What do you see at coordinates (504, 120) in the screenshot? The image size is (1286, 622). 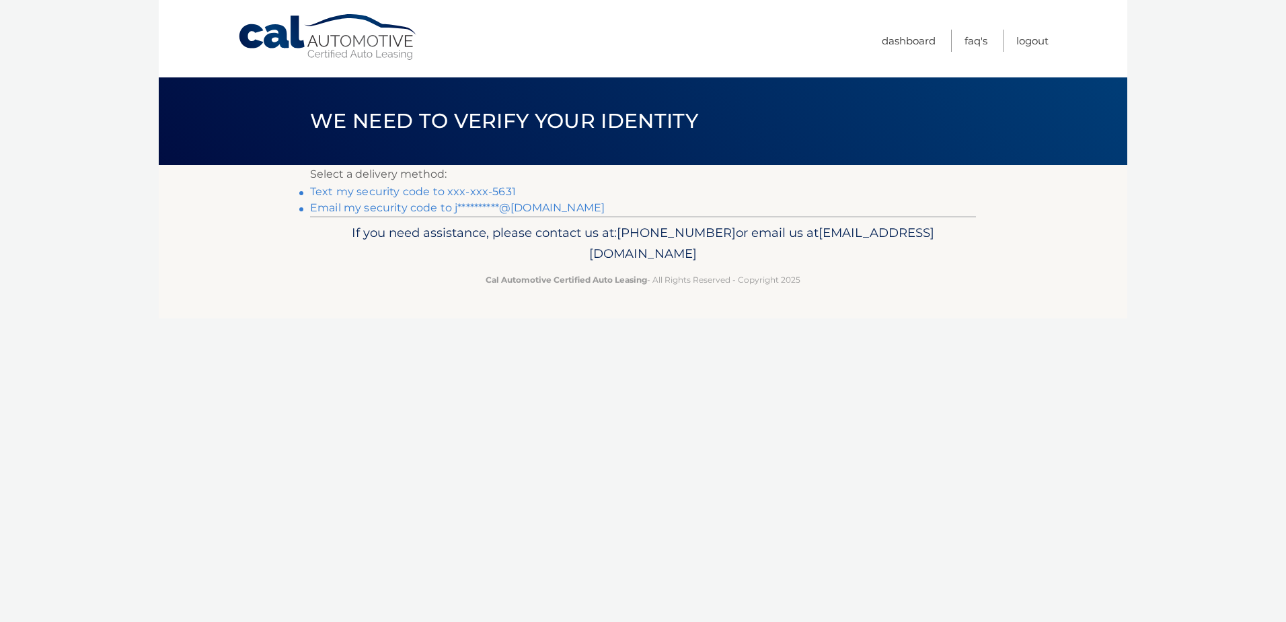 I see `span: We need to verify your identity` at bounding box center [504, 120].